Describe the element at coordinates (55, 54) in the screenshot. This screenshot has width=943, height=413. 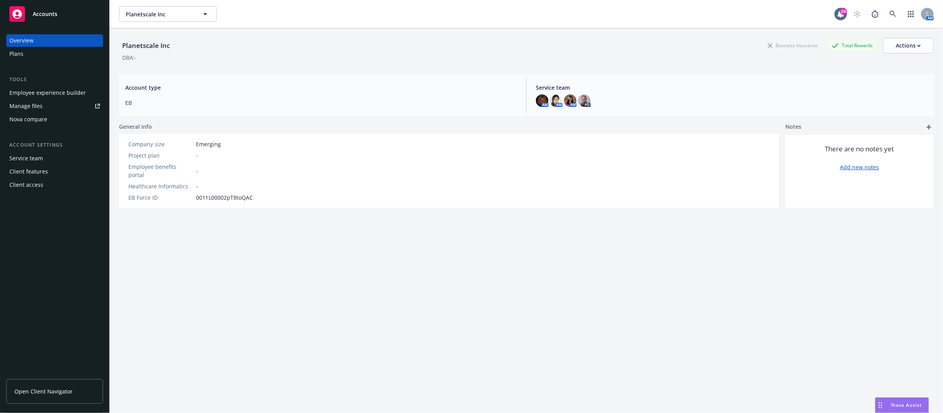
I see `a: Plans` at that location.